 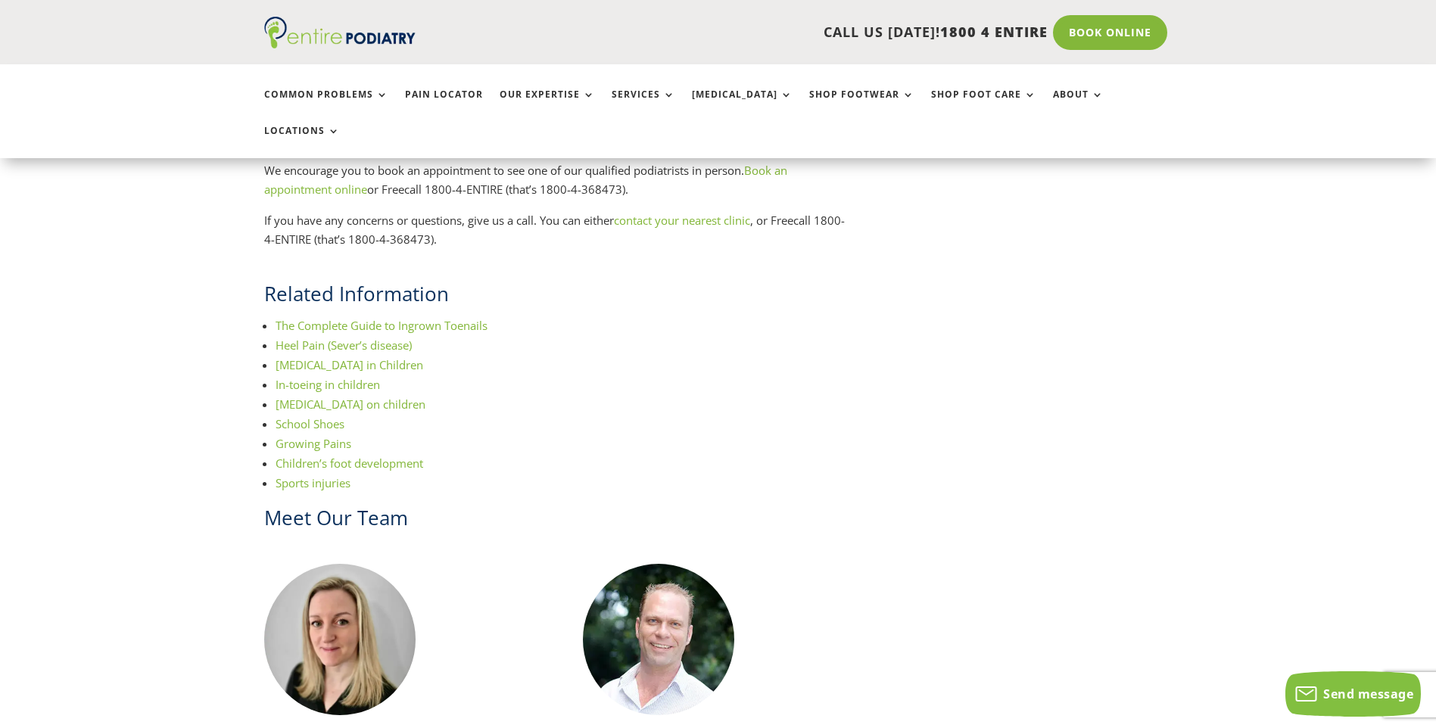 What do you see at coordinates (344, 345) in the screenshot?
I see `a: Heel Pain (Sever’s disease)` at bounding box center [344, 345].